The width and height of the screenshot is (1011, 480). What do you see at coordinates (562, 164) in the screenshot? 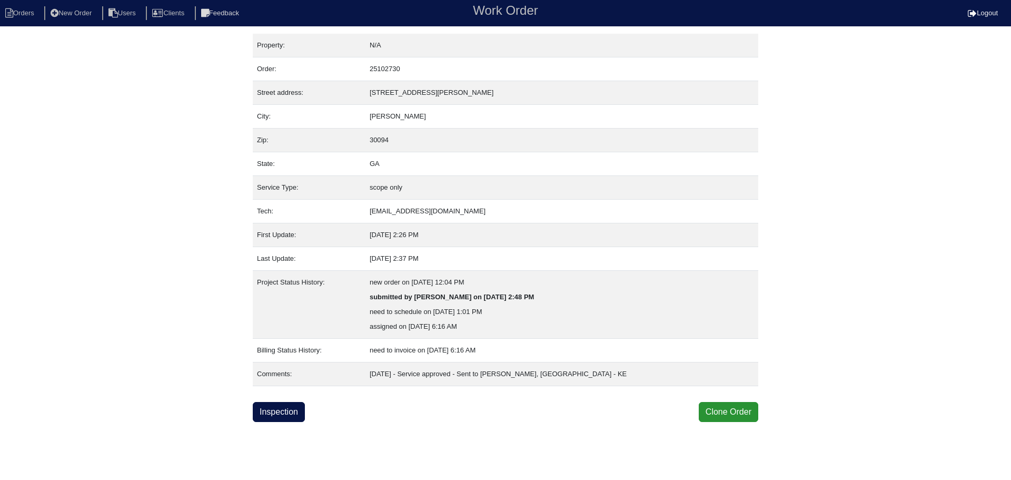
I see `td: GA` at bounding box center [562, 164].